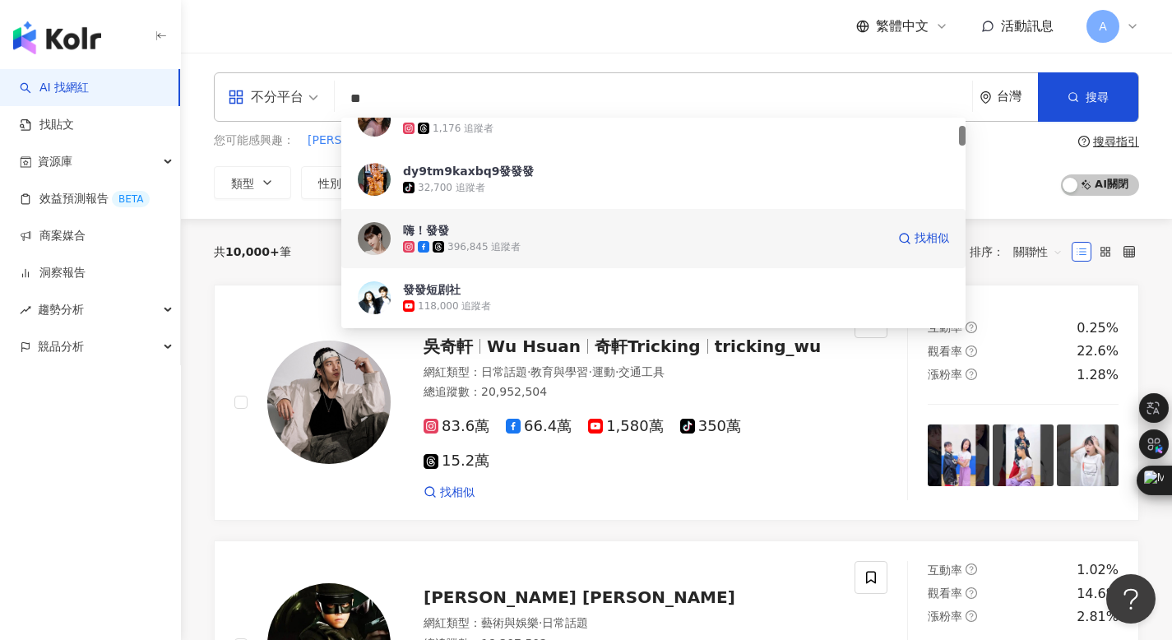 Image resolution: width=1172 pixels, height=640 pixels. What do you see at coordinates (945, 570) in the screenshot?
I see `span: 互動率` at bounding box center [945, 570].